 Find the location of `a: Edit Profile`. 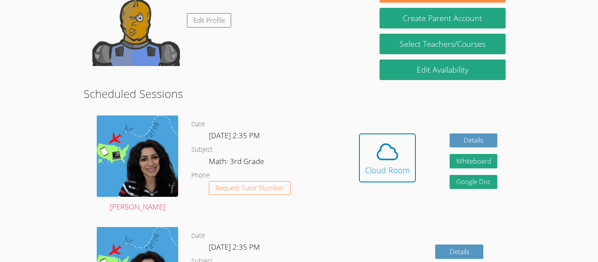

a: Edit Profile is located at coordinates (209, 20).